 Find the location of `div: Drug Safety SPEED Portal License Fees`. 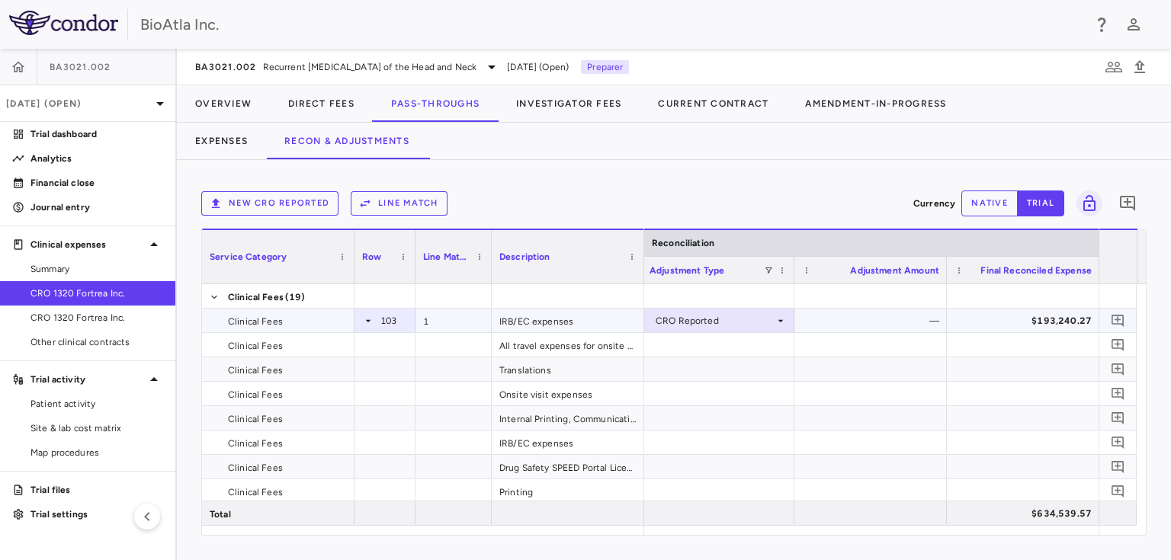

div: Drug Safety SPEED Portal License Fees is located at coordinates (568, 467).